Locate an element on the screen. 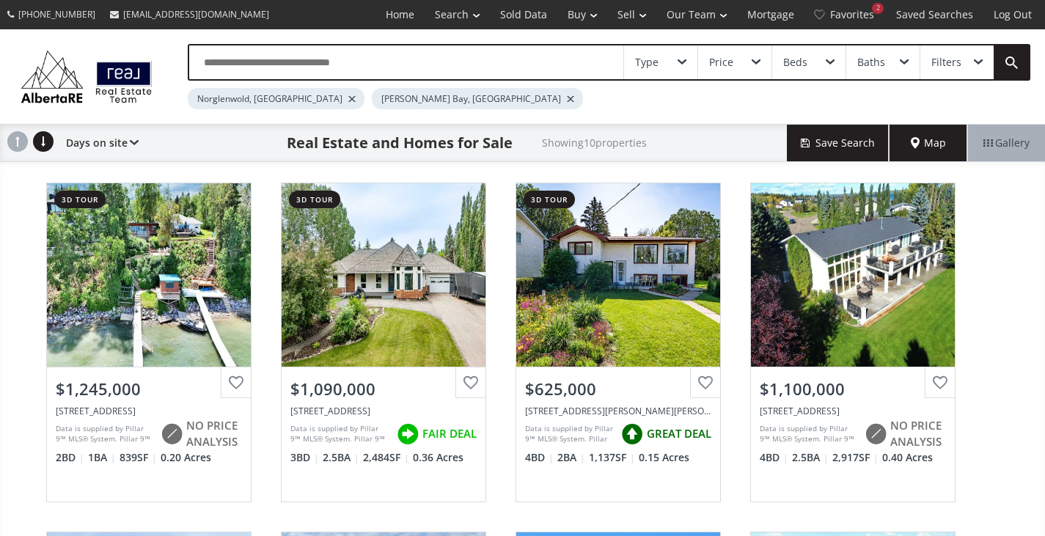 The image size is (1045, 536). img: Logo is located at coordinates (87, 77).